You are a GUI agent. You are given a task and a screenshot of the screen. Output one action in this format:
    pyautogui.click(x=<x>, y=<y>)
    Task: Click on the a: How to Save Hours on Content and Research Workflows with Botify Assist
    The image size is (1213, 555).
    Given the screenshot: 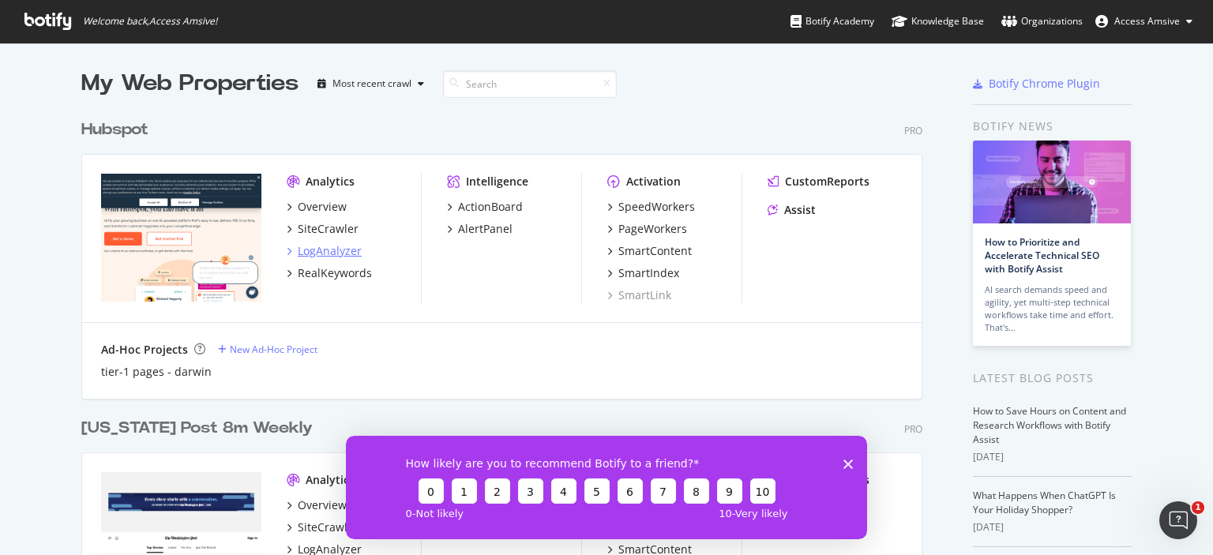 What is the action you would take?
    pyautogui.click(x=1050, y=425)
    